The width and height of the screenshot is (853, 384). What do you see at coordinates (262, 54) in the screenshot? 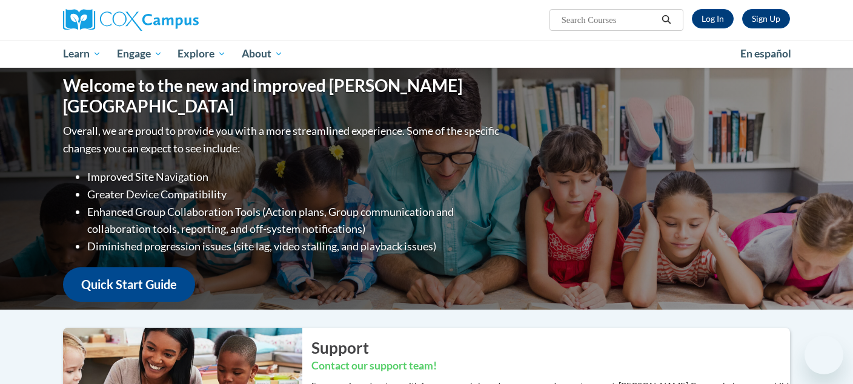
I see `span: About` at bounding box center [262, 54].